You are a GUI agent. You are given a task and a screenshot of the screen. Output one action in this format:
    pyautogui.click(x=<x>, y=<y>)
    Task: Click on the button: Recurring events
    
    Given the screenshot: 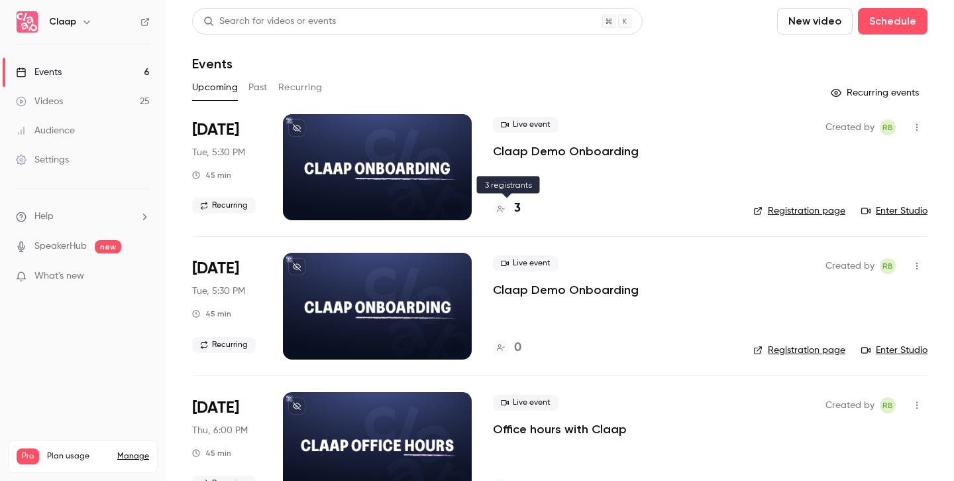 What is the action you would take?
    pyautogui.click(x=876, y=93)
    